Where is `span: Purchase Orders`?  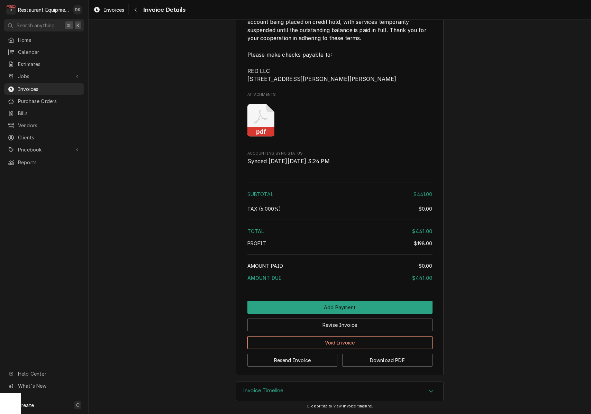
span: Purchase Orders is located at coordinates (49, 101).